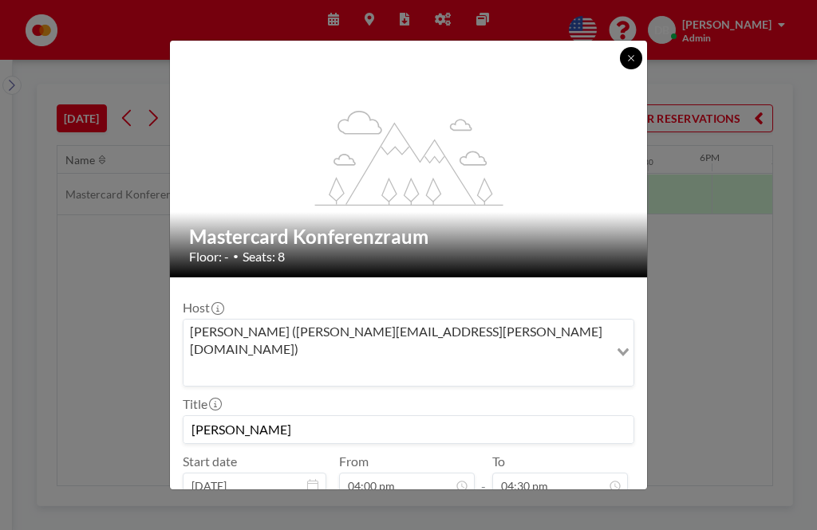 Image resolution: width=817 pixels, height=530 pixels. I want to click on label: To, so click(498, 462).